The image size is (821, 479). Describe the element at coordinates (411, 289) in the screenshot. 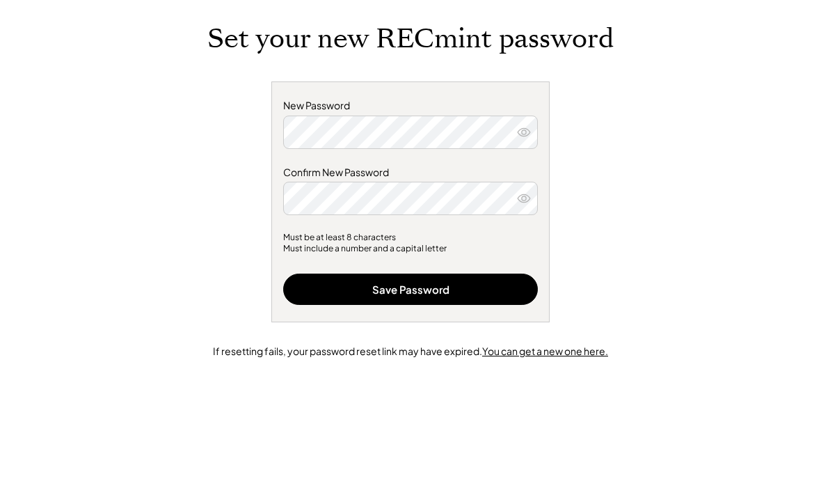

I see `button: Save Password` at that location.